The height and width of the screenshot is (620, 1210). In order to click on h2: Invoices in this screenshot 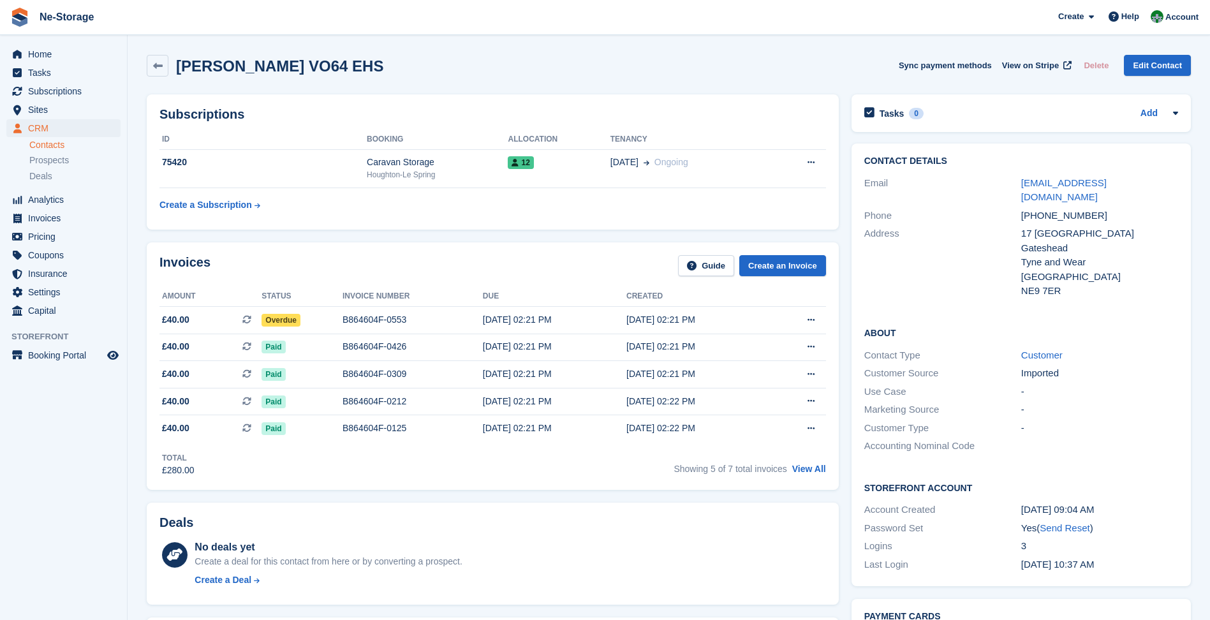, I will do `click(185, 265)`.